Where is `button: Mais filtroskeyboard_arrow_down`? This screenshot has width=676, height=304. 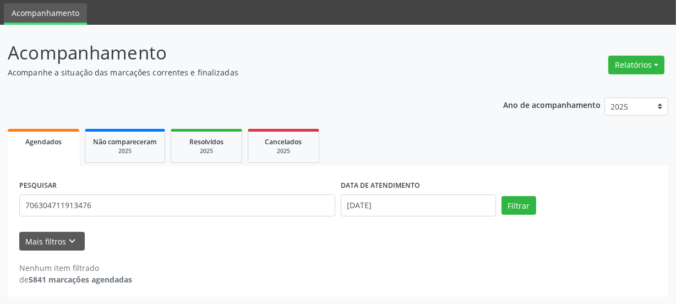 button: Mais filtroskeyboard_arrow_down is located at coordinates (52, 241).